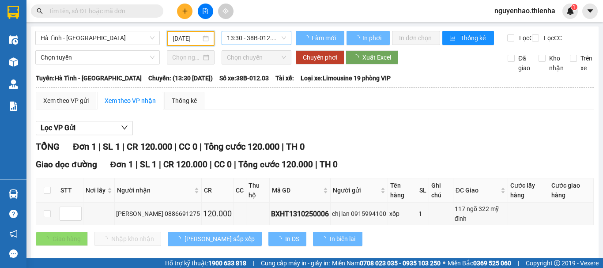 The height and width of the screenshot is (268, 603). Describe the element at coordinates (453, 38) in the screenshot. I see `span: bar-chart` at that location.